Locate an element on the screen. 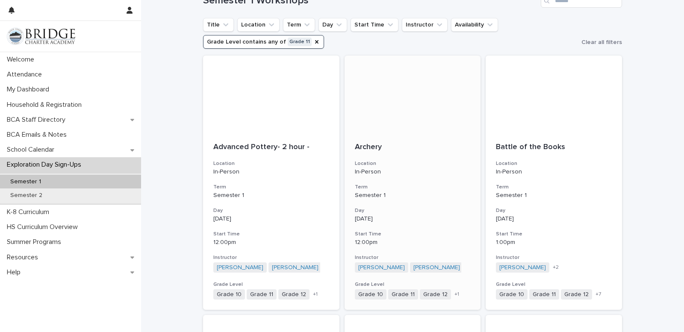 The image size is (684, 332). button: Term is located at coordinates (299, 25).